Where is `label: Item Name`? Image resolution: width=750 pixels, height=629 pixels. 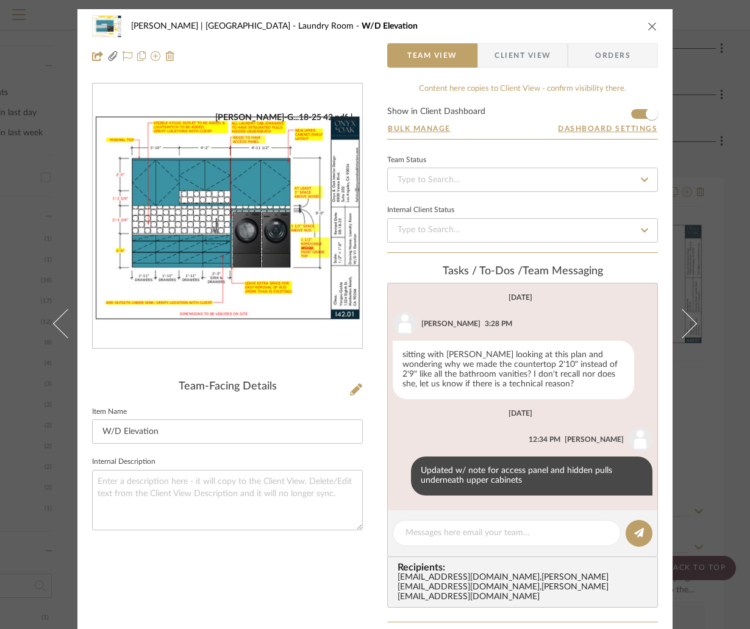 label: Item Name is located at coordinates (109, 412).